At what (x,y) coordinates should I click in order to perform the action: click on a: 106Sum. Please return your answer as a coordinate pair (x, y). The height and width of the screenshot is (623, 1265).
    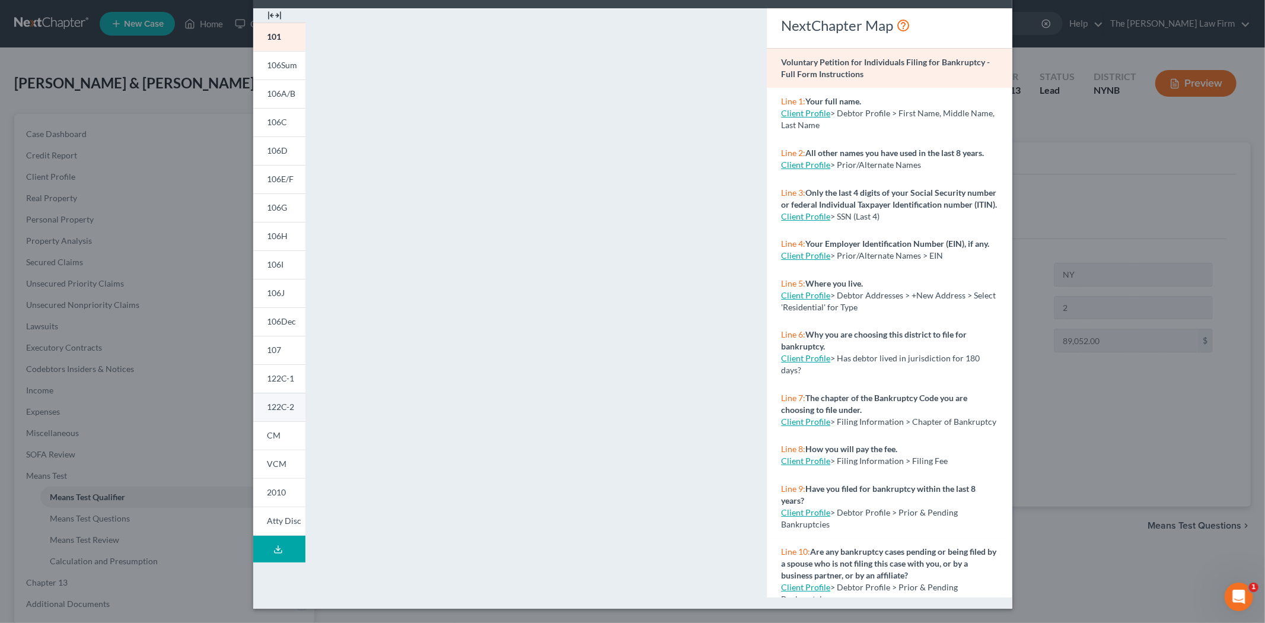
    Looking at the image, I should click on (279, 65).